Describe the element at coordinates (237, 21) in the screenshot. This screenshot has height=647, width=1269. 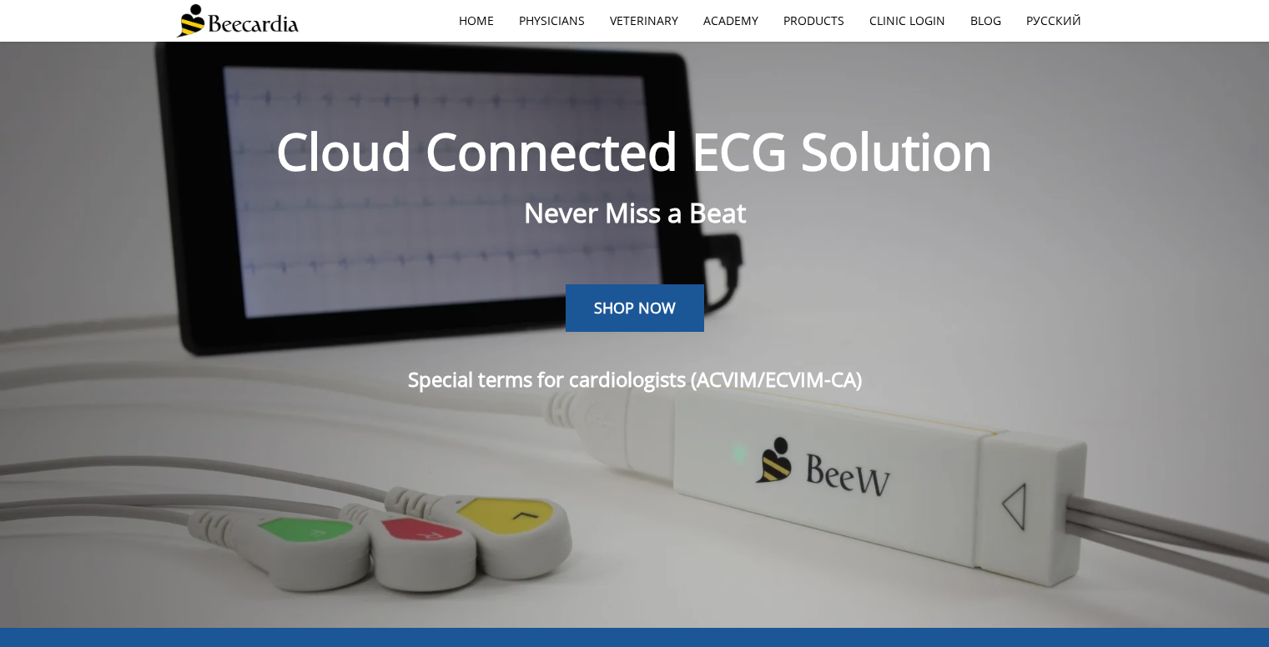
I see `a: Beecardia` at that location.